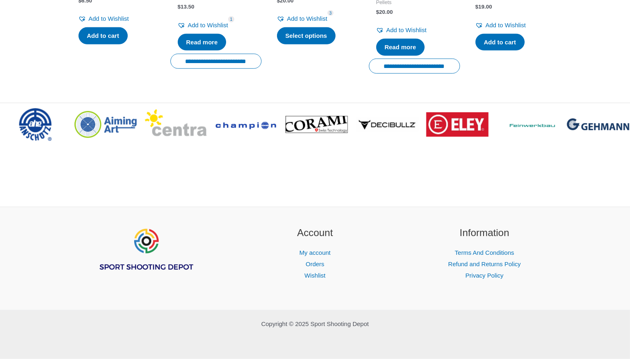  Describe the element at coordinates (315, 233) in the screenshot. I see `h2: Account` at that location.